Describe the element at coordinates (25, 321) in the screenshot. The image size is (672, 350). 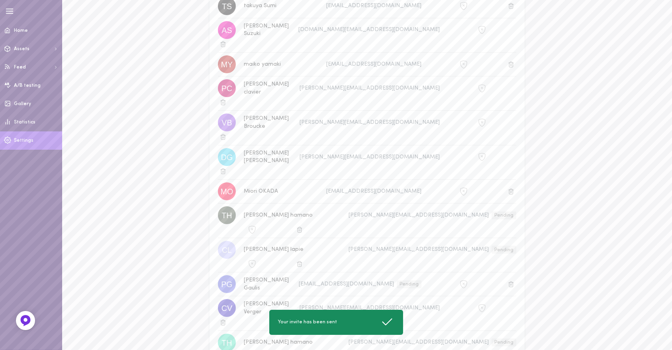
I see `img: Feedback Button` at that location.